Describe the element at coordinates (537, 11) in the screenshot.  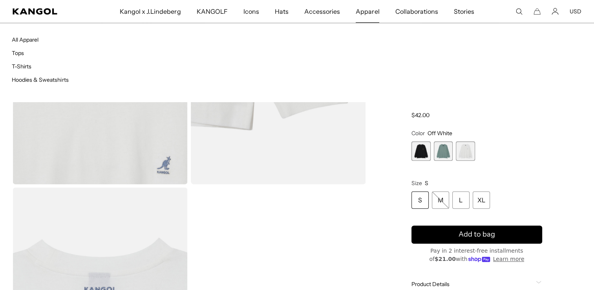
I see `button: Cart` at that location.